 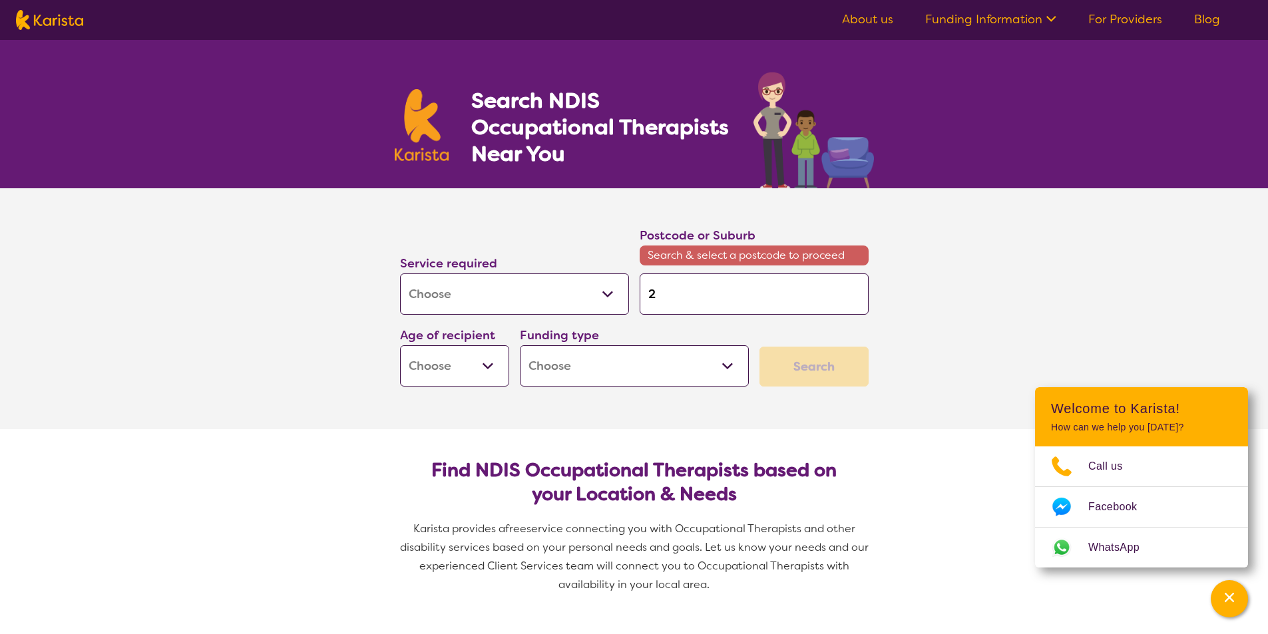 I want to click on span: Facebook, so click(x=1120, y=507).